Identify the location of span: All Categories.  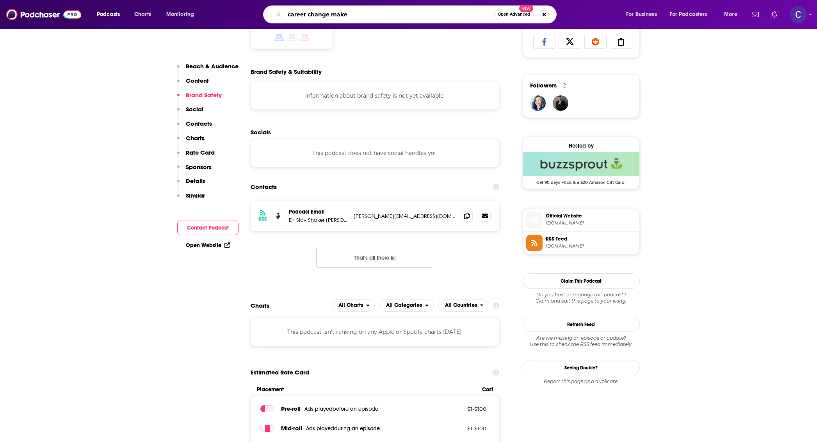
(404, 305).